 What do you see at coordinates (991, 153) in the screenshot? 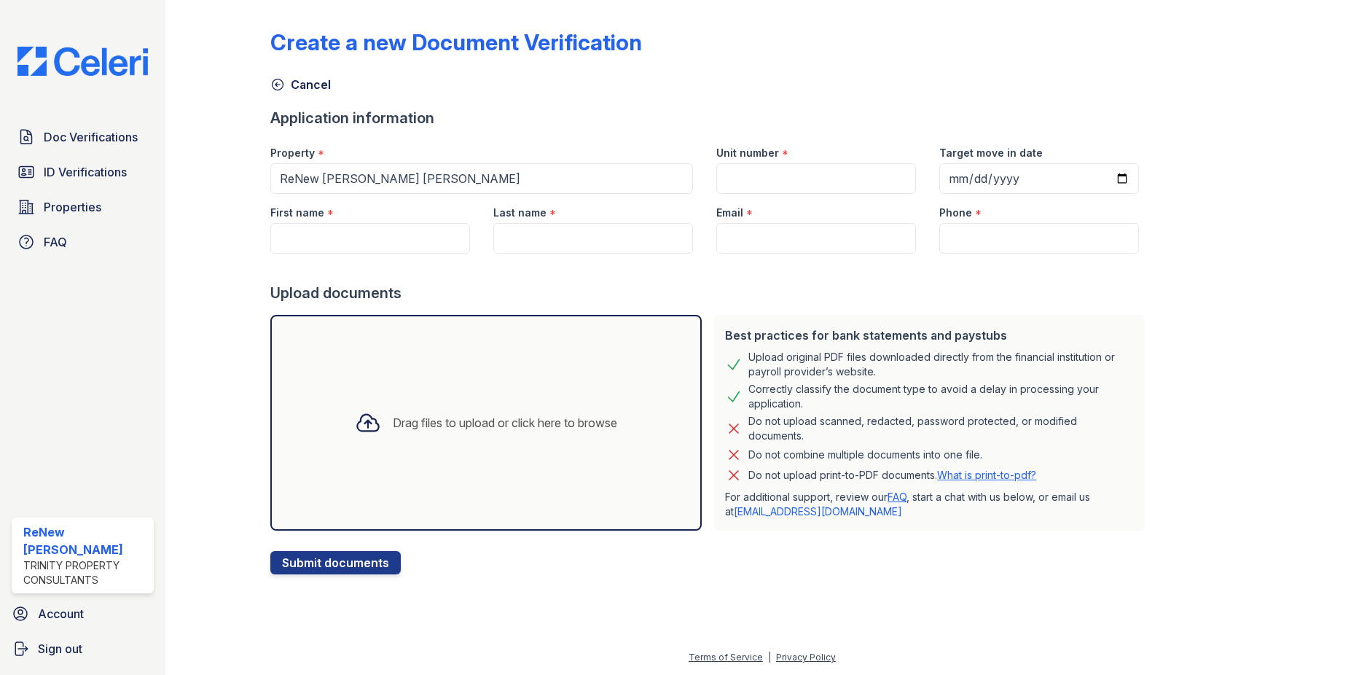
I see `label: Target move in date` at bounding box center [991, 153].